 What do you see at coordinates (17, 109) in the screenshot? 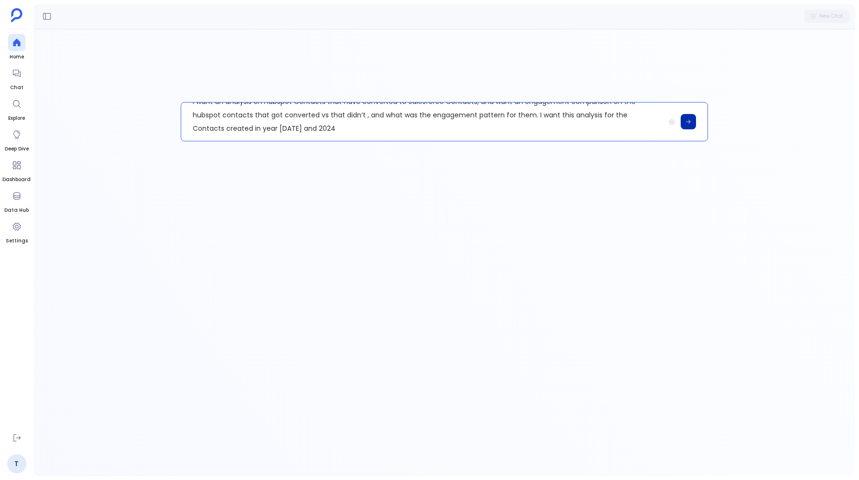
I see `a: Explore` at bounding box center [17, 109].